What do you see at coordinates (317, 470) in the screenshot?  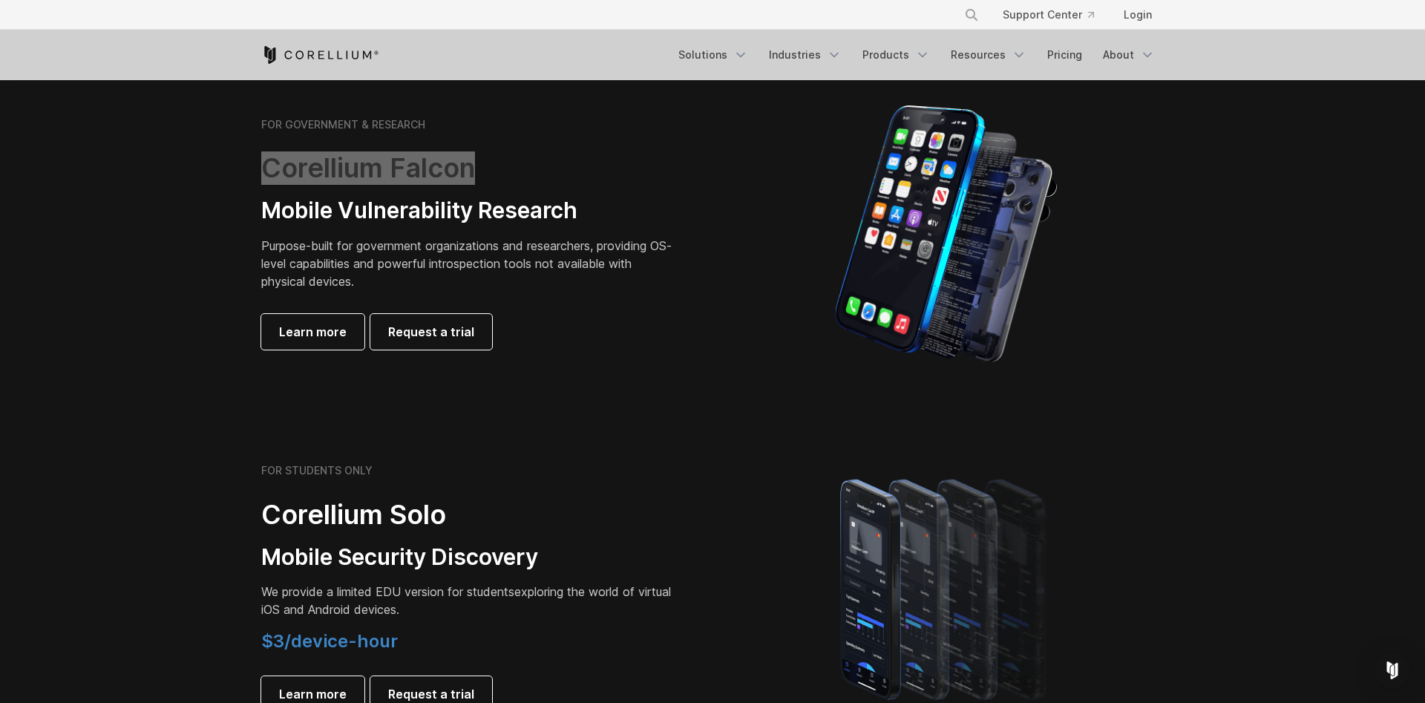 I see `h6: FOR STUDENTS ONLY` at bounding box center [317, 470].